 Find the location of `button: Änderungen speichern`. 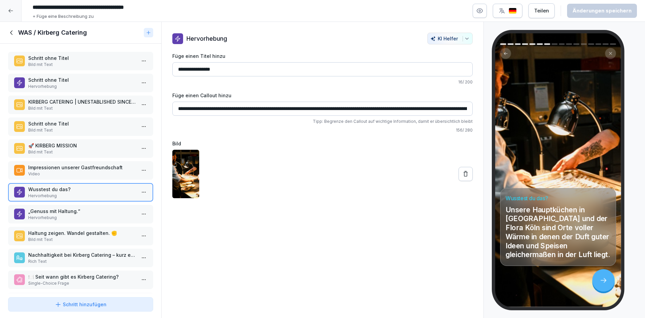

button: Änderungen speichern is located at coordinates (602, 11).